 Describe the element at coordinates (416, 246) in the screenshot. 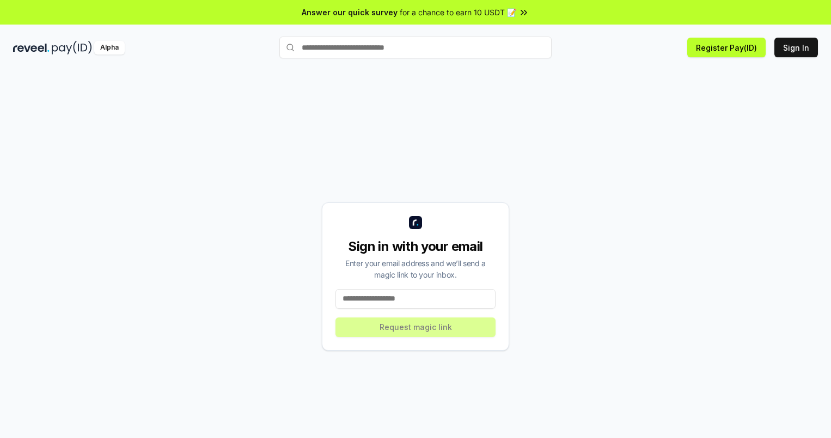

I see `div: Sign in with your email` at that location.